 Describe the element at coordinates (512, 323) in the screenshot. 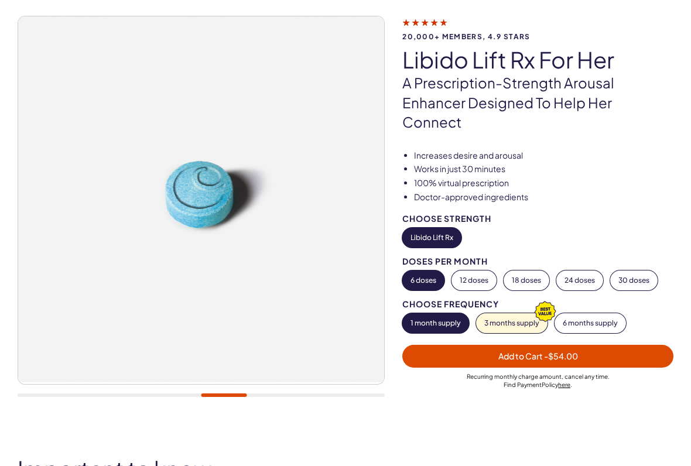

I see `button: 3 months supply` at that location.